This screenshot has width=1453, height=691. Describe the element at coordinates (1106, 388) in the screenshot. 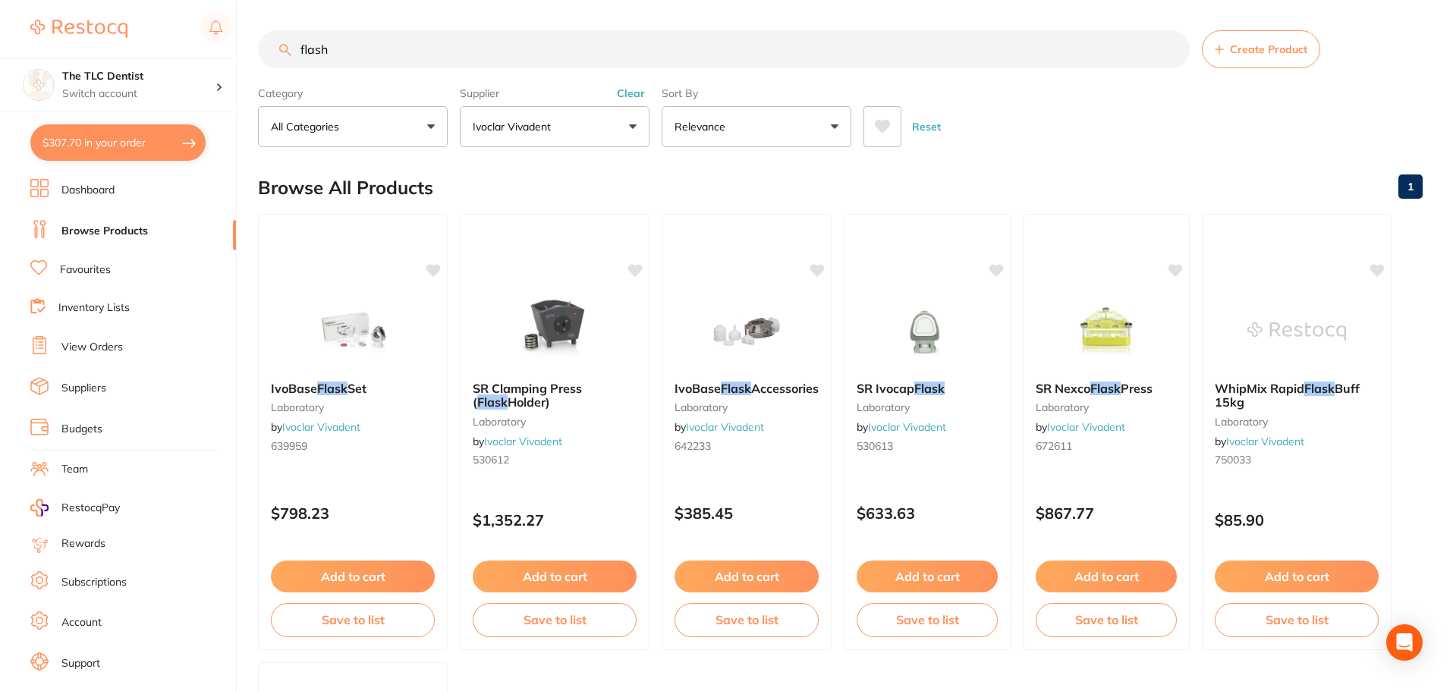

I see `b: SR Nexco Flask Press` at that location.